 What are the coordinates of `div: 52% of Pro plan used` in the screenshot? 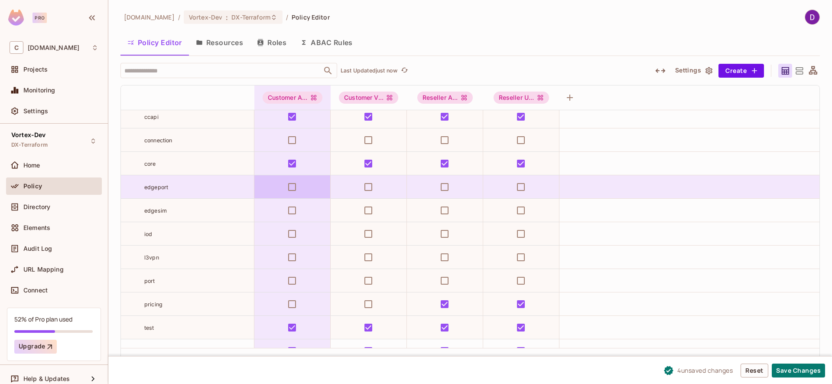 It's located at (43, 319).